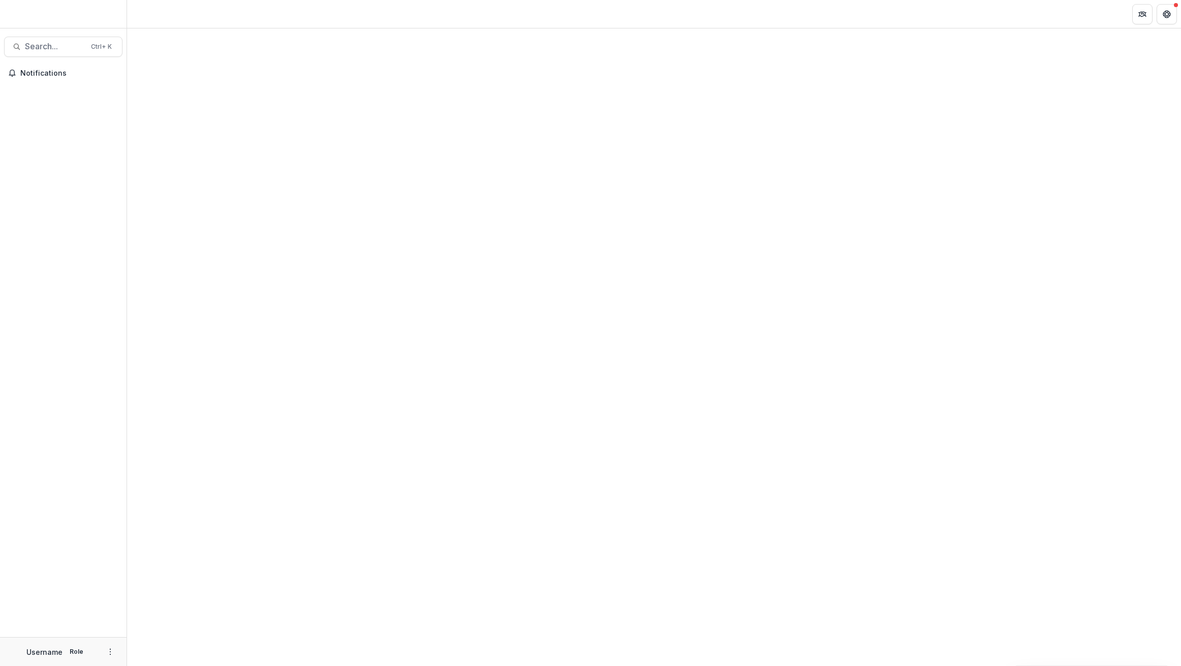  Describe the element at coordinates (63, 73) in the screenshot. I see `button: Notifications` at that location.